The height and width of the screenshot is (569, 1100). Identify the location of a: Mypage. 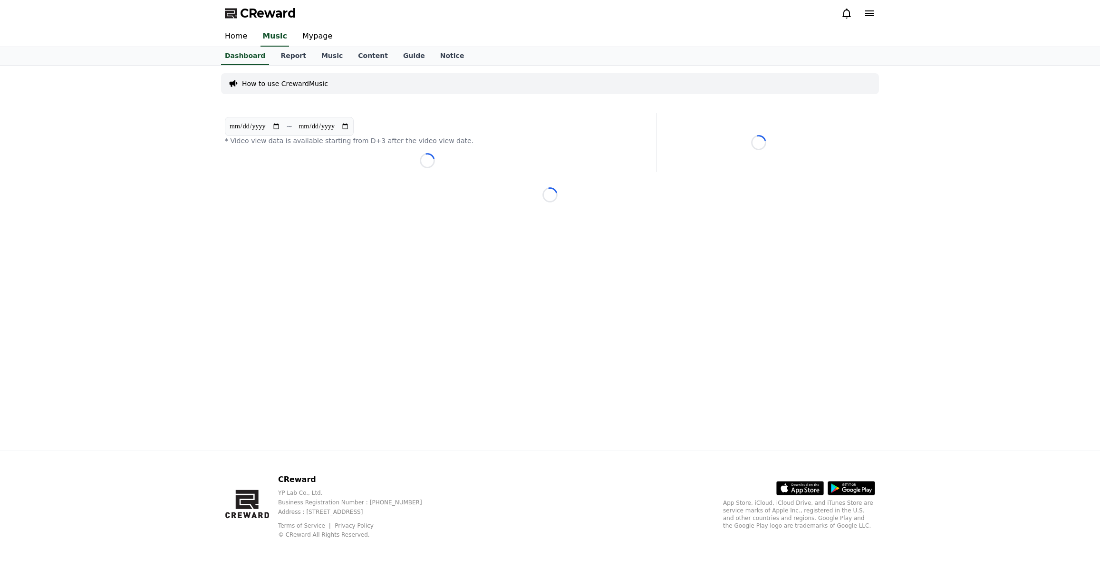
(317, 37).